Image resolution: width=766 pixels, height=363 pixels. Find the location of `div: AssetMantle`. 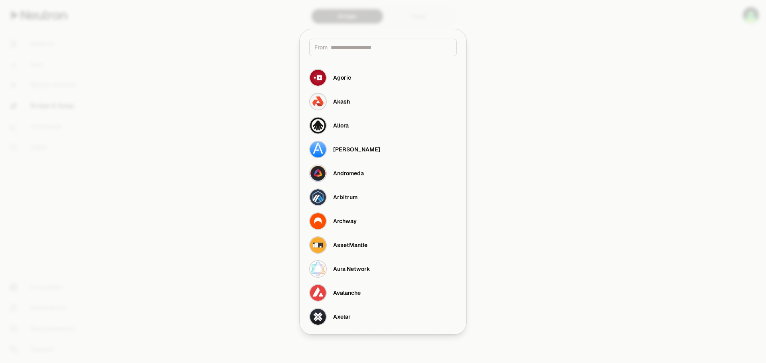

div: AssetMantle is located at coordinates (350, 245).